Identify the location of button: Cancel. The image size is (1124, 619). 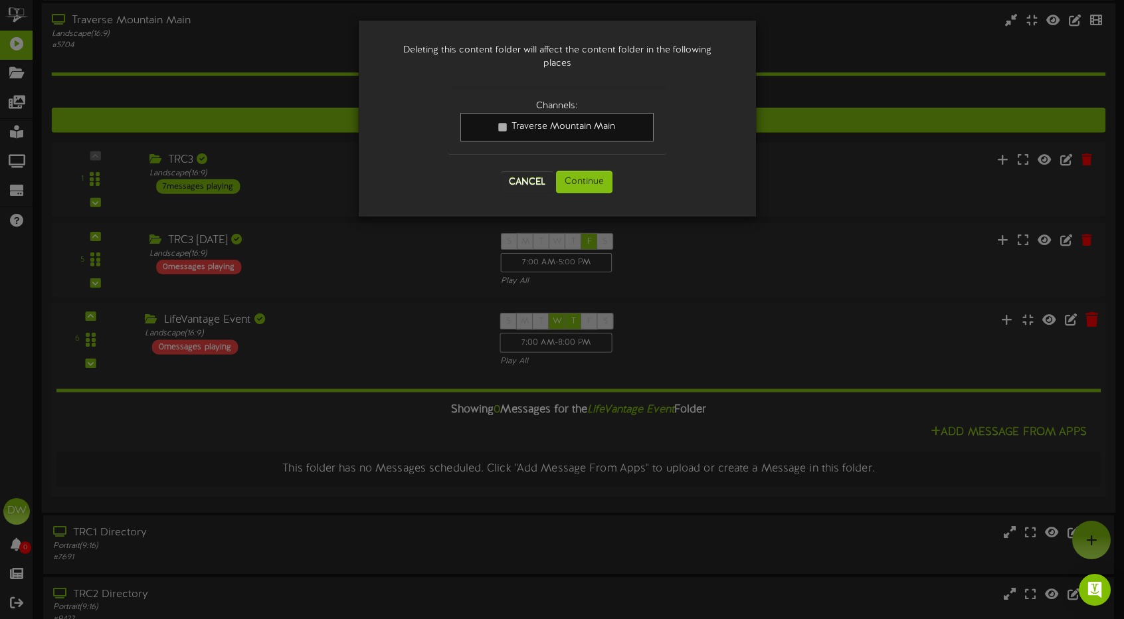
(527, 182).